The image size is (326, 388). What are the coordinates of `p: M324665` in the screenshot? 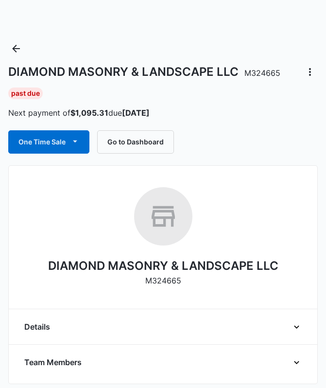 It's located at (163, 281).